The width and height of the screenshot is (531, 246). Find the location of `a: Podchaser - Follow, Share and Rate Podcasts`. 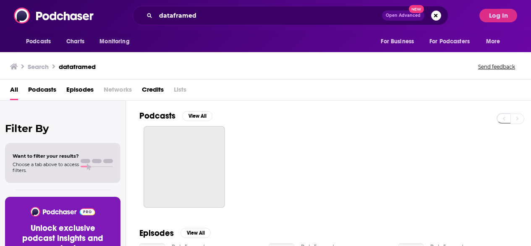

a: Podchaser - Follow, Share and Rate Podcasts is located at coordinates (54, 16).